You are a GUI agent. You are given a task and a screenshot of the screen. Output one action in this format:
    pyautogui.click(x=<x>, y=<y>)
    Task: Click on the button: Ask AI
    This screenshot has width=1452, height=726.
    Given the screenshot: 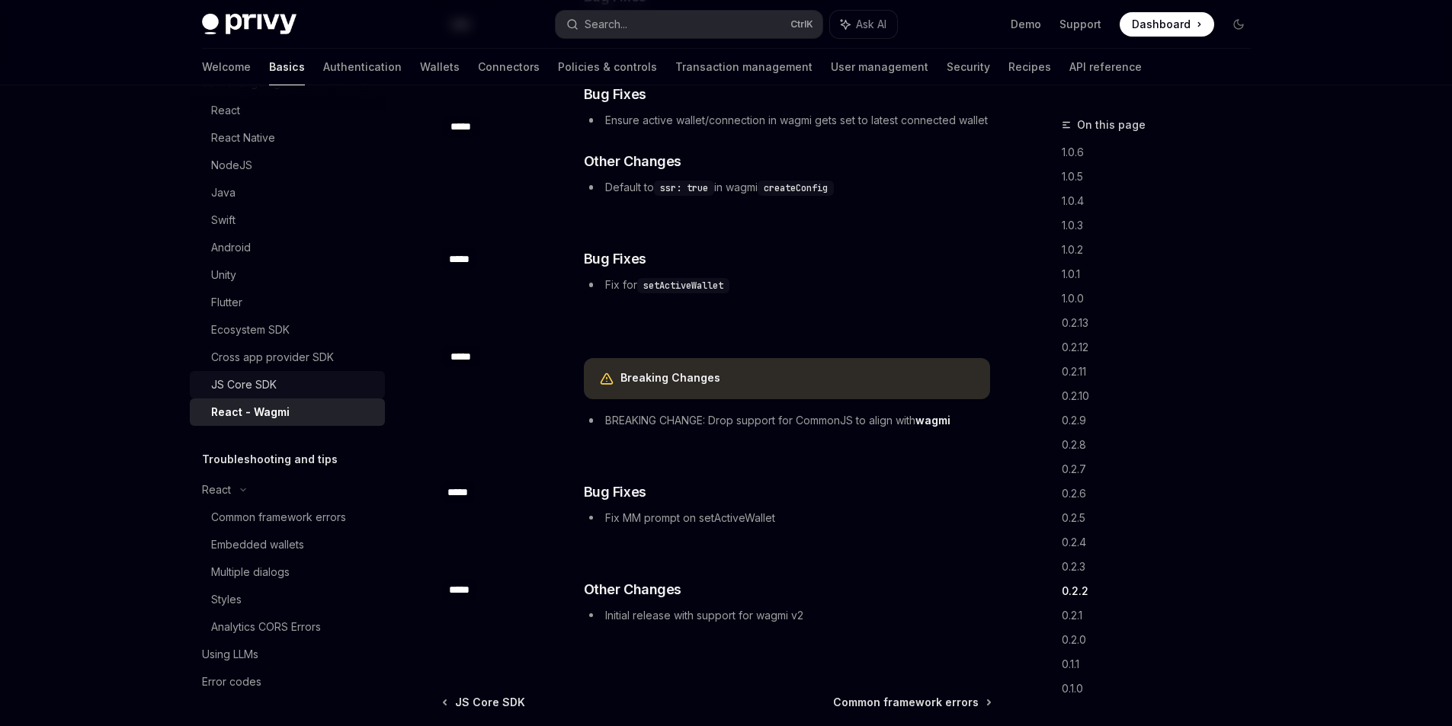 What is the action you would take?
    pyautogui.click(x=863, y=24)
    